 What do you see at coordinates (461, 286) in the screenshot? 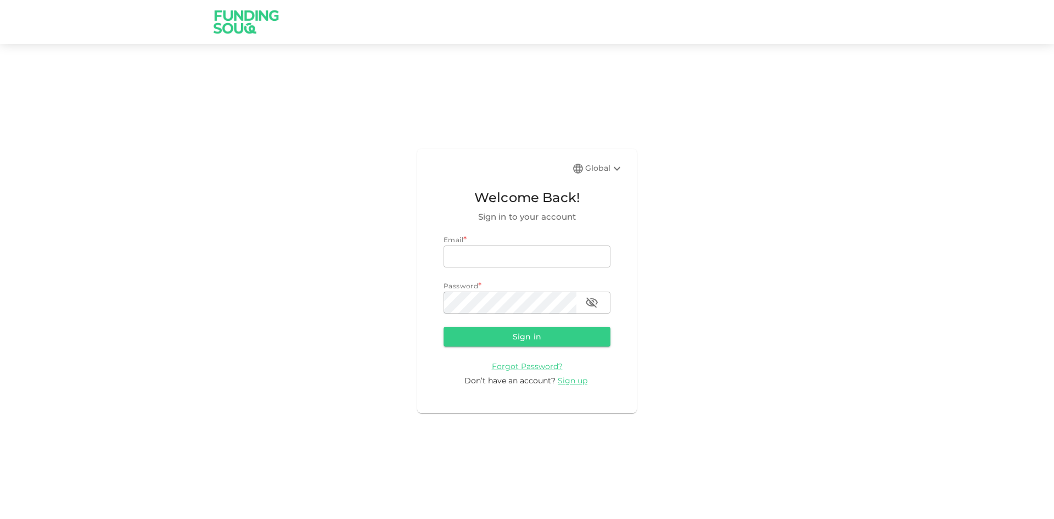
I see `span: Password` at bounding box center [461, 286].